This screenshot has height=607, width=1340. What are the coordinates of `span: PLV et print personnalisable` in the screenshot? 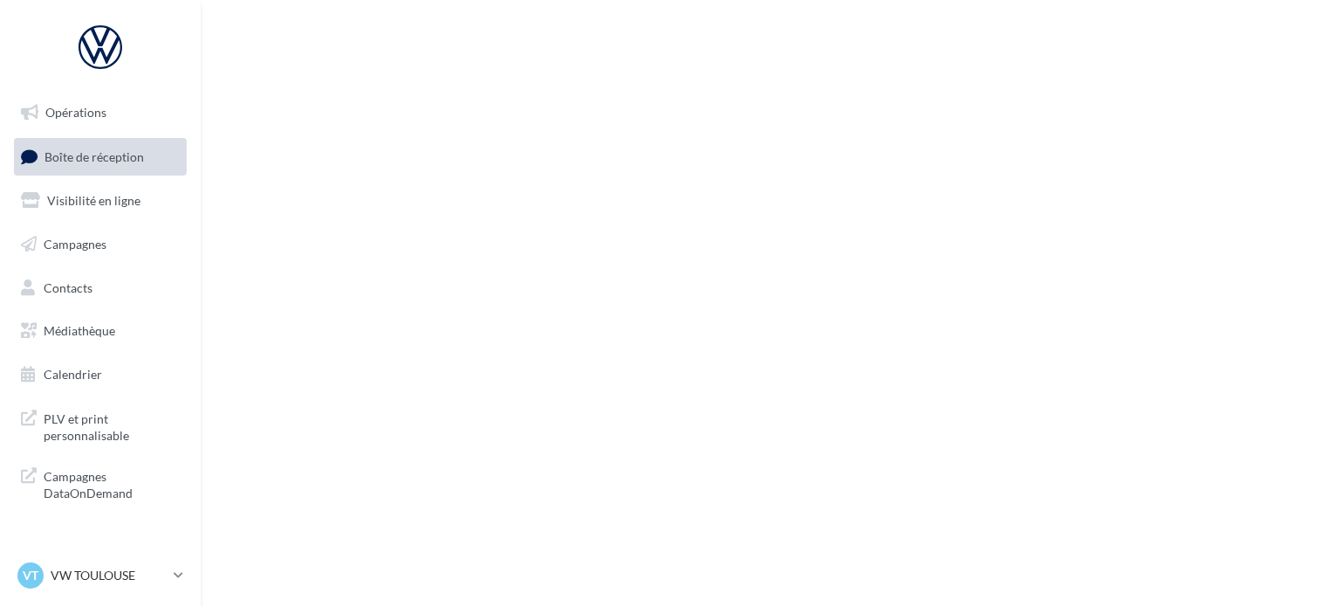 It's located at (112, 425).